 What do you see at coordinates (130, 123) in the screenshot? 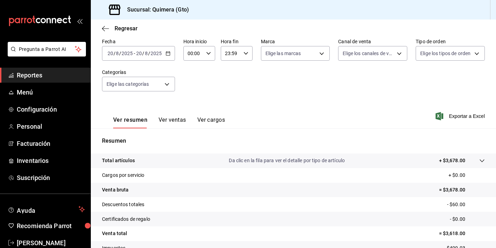
I see `button: Ver resumen` at bounding box center [130, 123].